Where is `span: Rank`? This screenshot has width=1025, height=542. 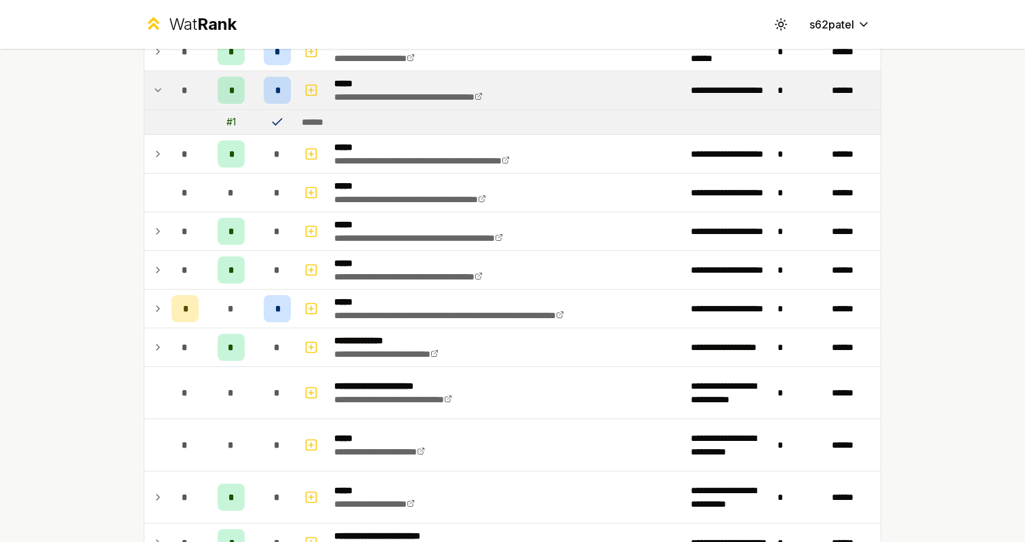
span: Rank is located at coordinates (217, 24).